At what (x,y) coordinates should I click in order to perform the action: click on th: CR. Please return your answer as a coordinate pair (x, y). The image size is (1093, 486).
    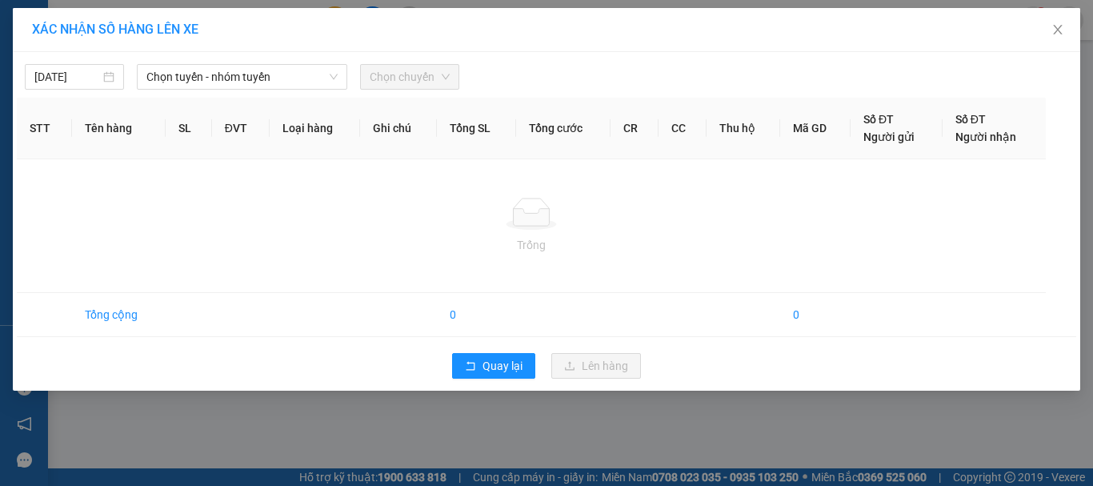
    Looking at the image, I should click on (635, 128).